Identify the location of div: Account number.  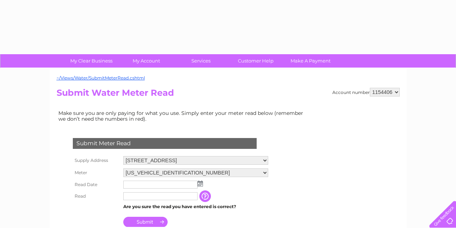
(366, 92).